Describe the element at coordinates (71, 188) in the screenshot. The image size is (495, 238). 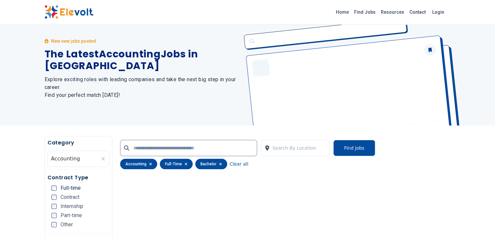
I see `span: Full-time` at that location.